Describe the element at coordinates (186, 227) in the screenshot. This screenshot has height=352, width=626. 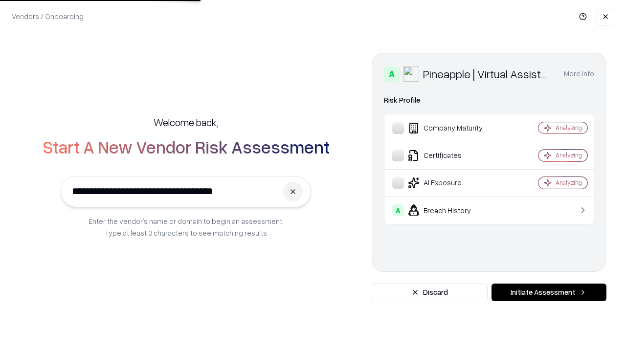
I see `p: Enter the vendor’s name or domain to begin an assessment. Type at least 3 characters to see match...` at that location.